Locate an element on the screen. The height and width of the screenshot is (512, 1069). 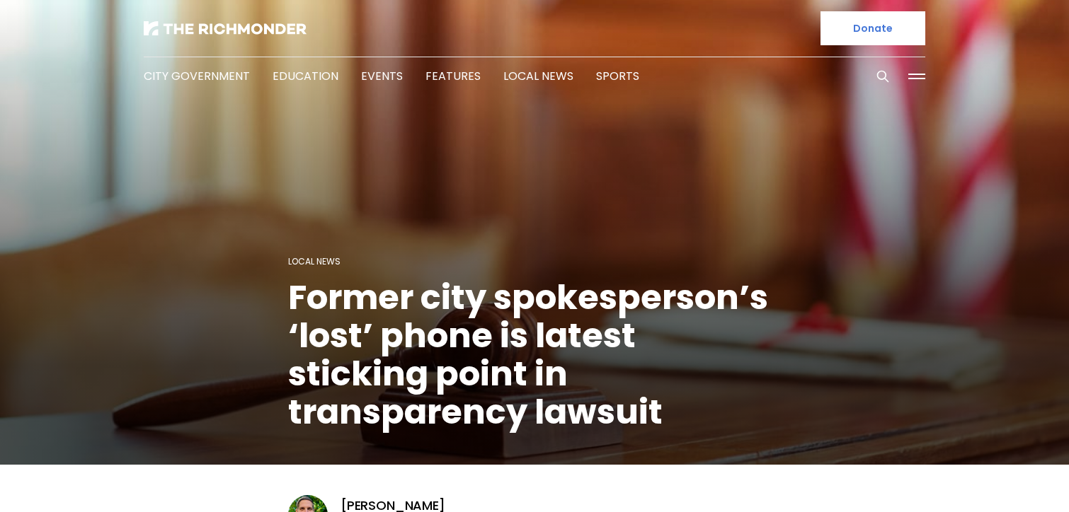
a: Education is located at coordinates (305, 76).